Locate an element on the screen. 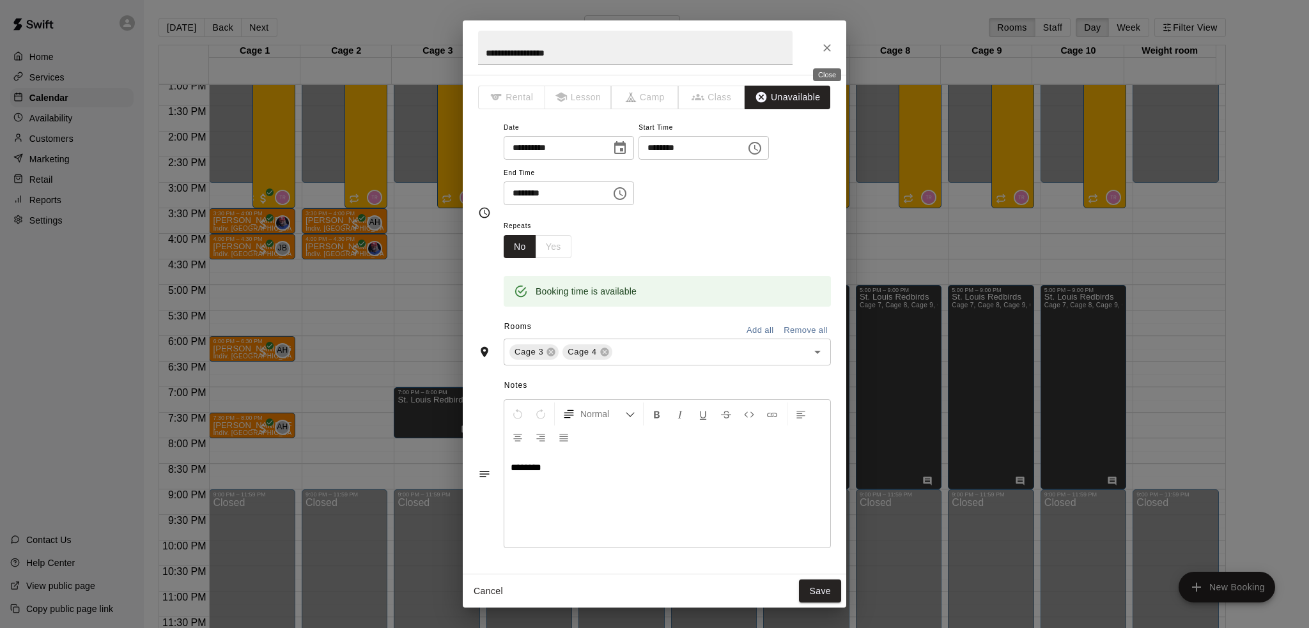 This screenshot has height=628, width=1309. div: Cage 3 is located at coordinates (534, 352).